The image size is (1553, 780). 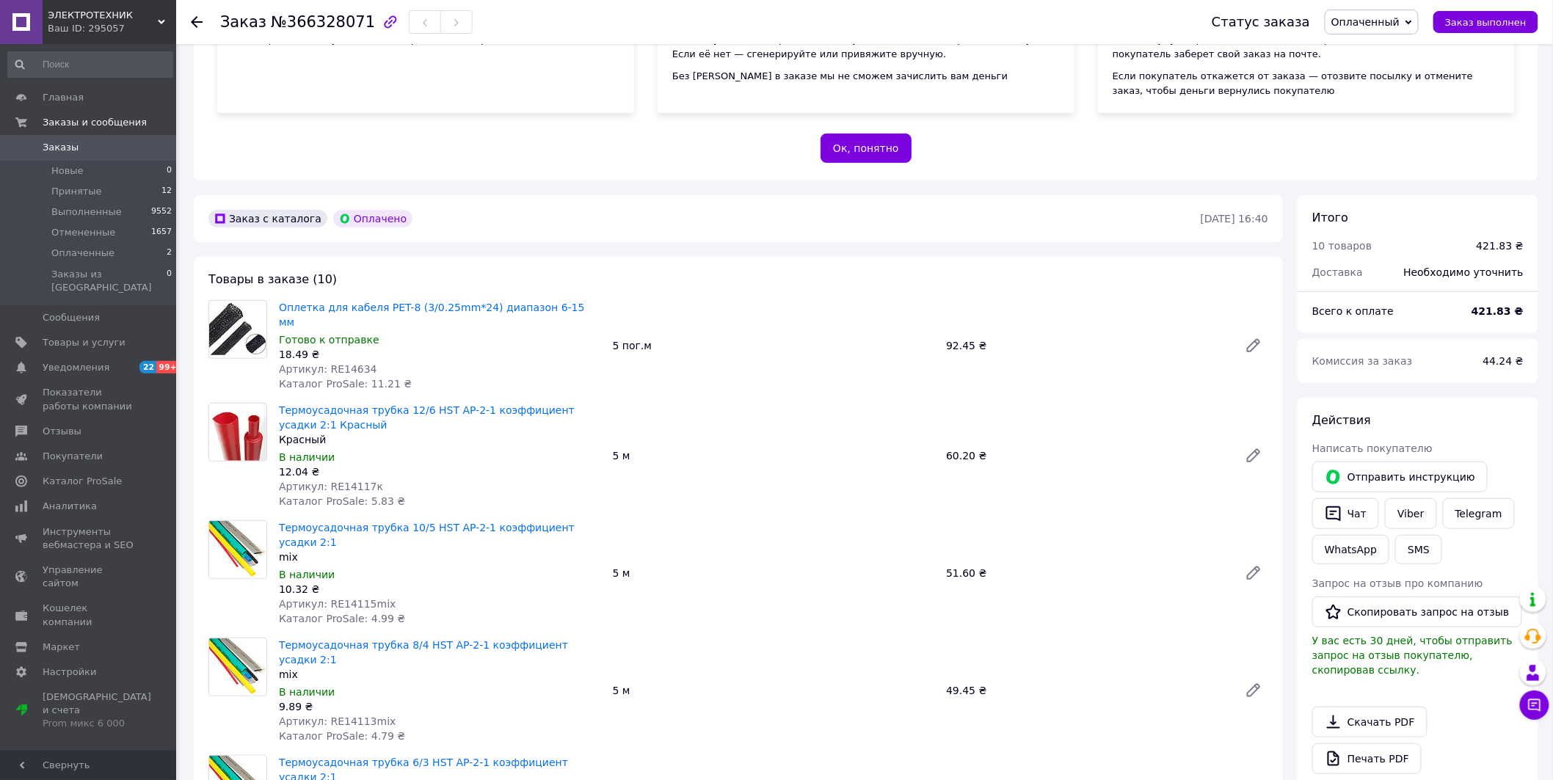 What do you see at coordinates (272, 279) in the screenshot?
I see `span: Товары в заказе (10)` at bounding box center [272, 279].